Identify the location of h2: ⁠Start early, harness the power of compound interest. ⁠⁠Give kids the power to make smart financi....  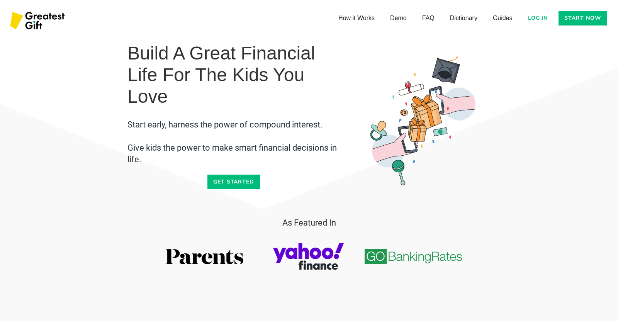
(234, 142).